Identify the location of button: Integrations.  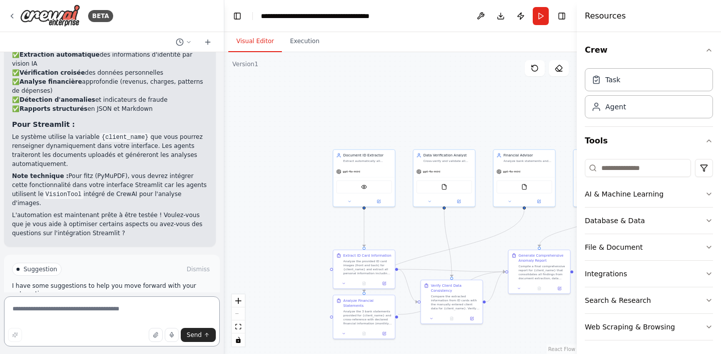
(649, 274).